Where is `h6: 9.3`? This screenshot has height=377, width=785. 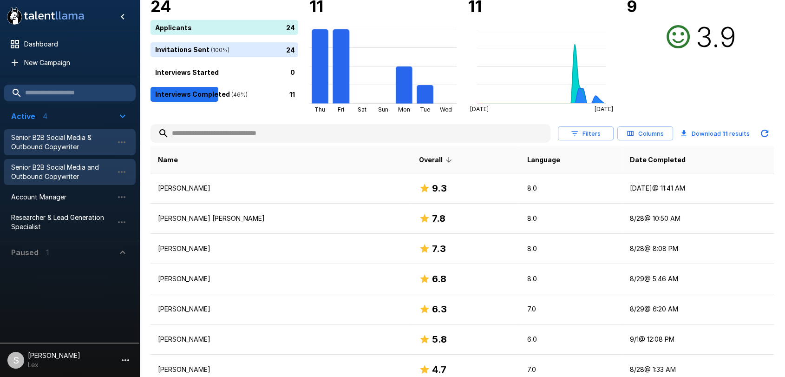
h6: 9.3 is located at coordinates (440, 188).